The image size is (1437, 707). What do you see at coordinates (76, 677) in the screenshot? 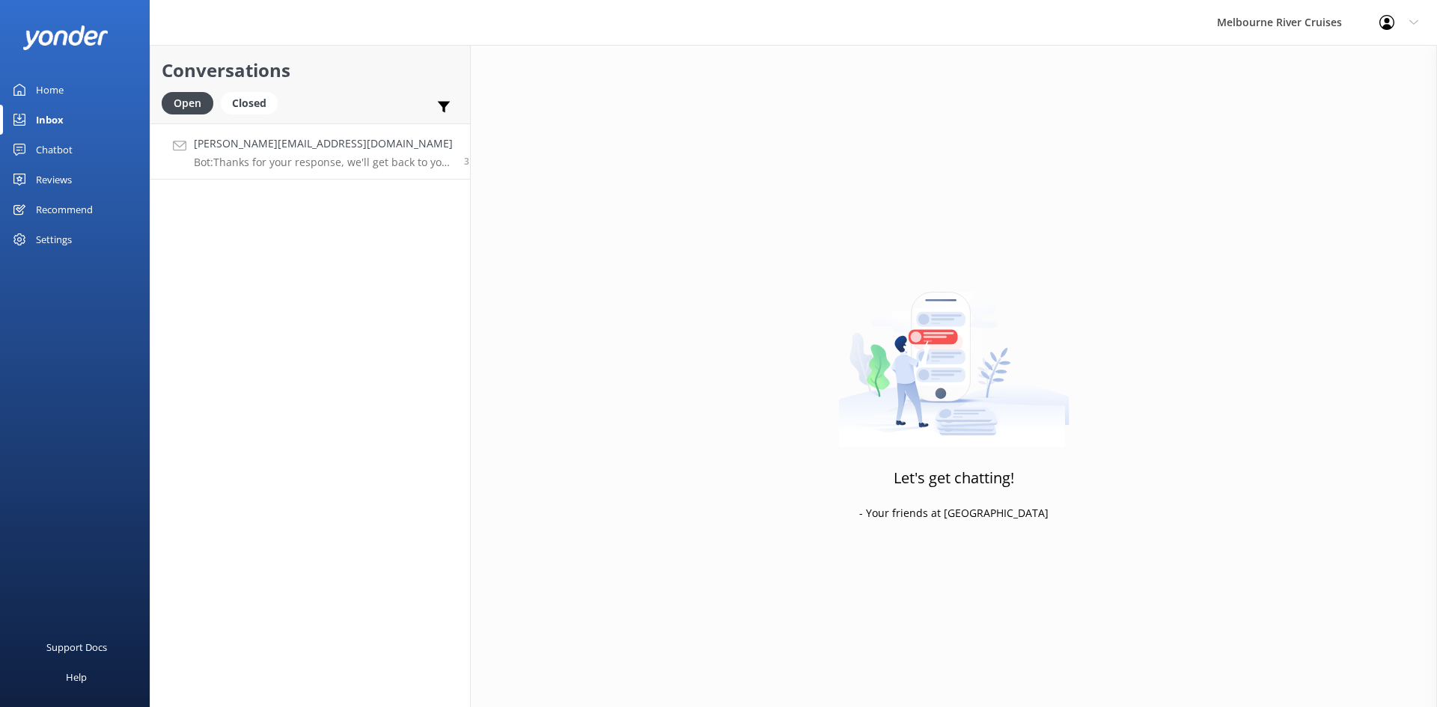
I see `div: Help` at bounding box center [76, 677].